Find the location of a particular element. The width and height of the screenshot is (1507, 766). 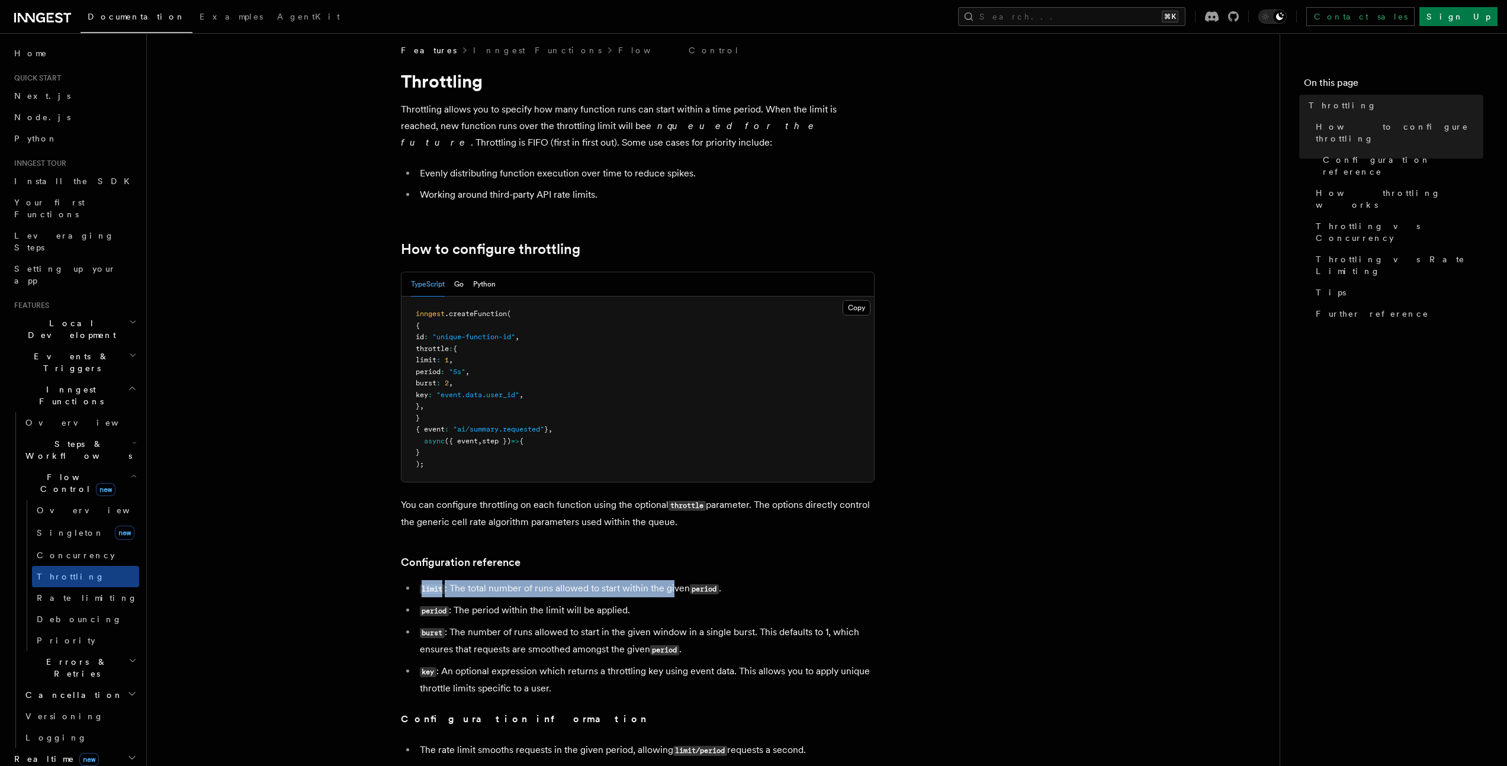

span: Inngest tour is located at coordinates (38, 163).